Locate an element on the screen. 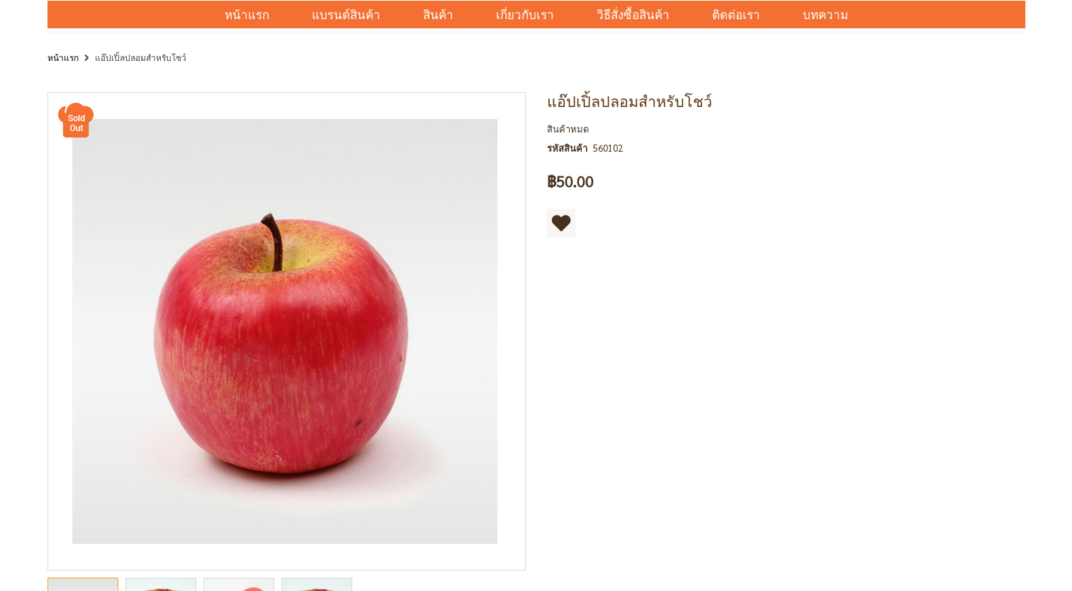 This screenshot has height=591, width=1072. a: บทความ is located at coordinates (825, 14).